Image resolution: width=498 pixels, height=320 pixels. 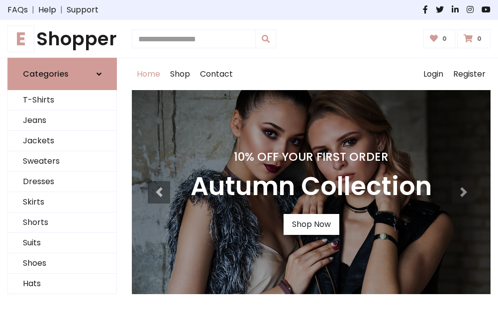 What do you see at coordinates (311, 186) in the screenshot?
I see `h3: Autumn Collection` at bounding box center [311, 186].